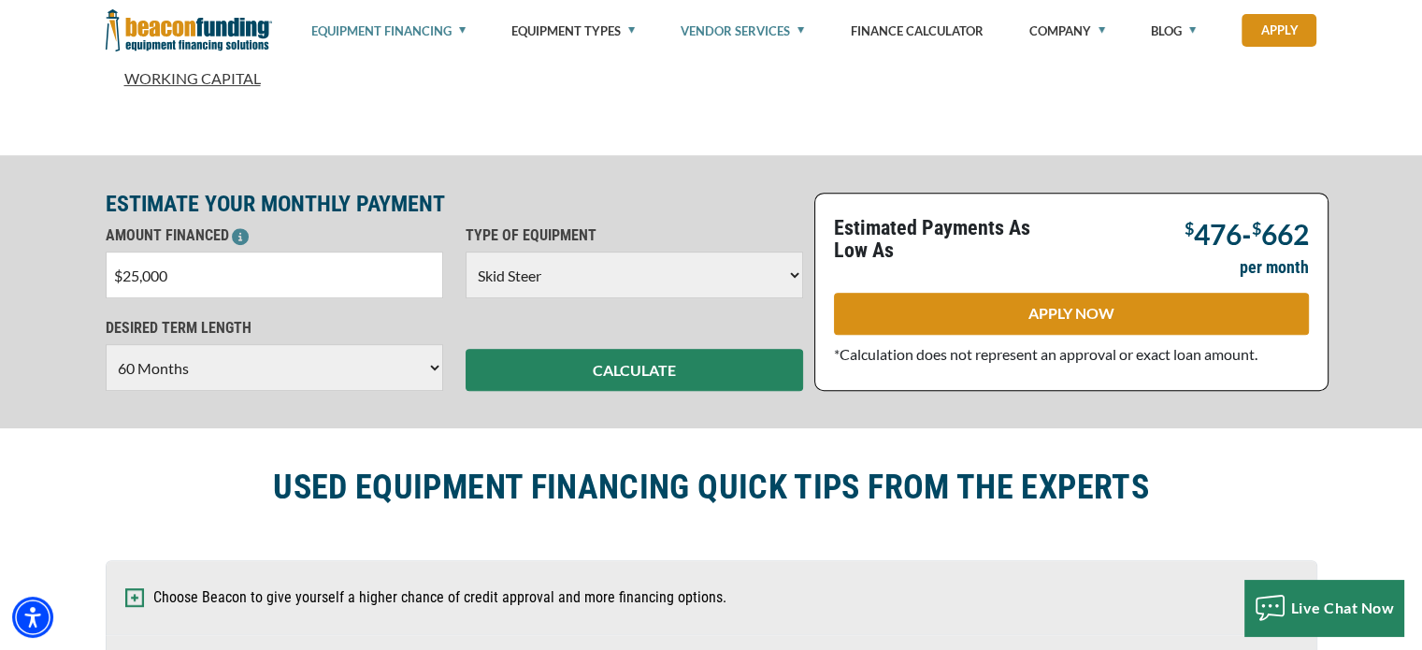 The image size is (1422, 650). What do you see at coordinates (710, 487) in the screenshot?
I see `h2: USED EQUIPMENT FINANCING QUICK TIPS FROM THE EXPERTS` at bounding box center [710, 487].